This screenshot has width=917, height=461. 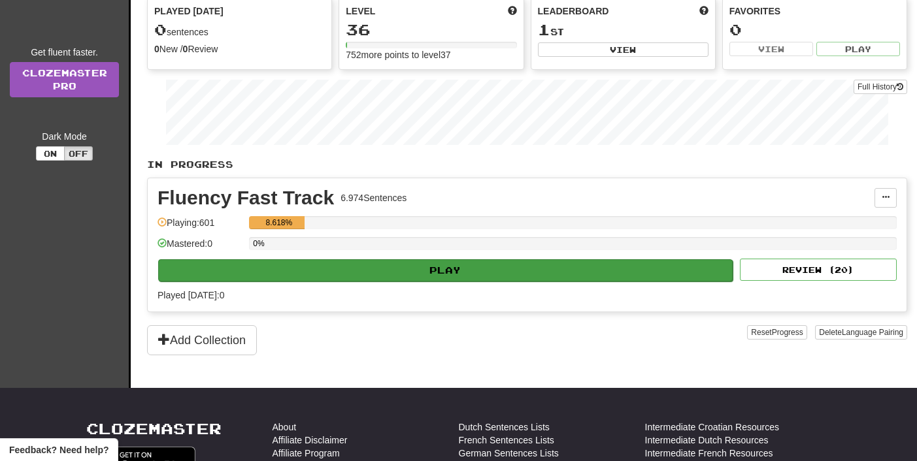 I want to click on button: DeleteLanguage Pairing, so click(x=861, y=333).